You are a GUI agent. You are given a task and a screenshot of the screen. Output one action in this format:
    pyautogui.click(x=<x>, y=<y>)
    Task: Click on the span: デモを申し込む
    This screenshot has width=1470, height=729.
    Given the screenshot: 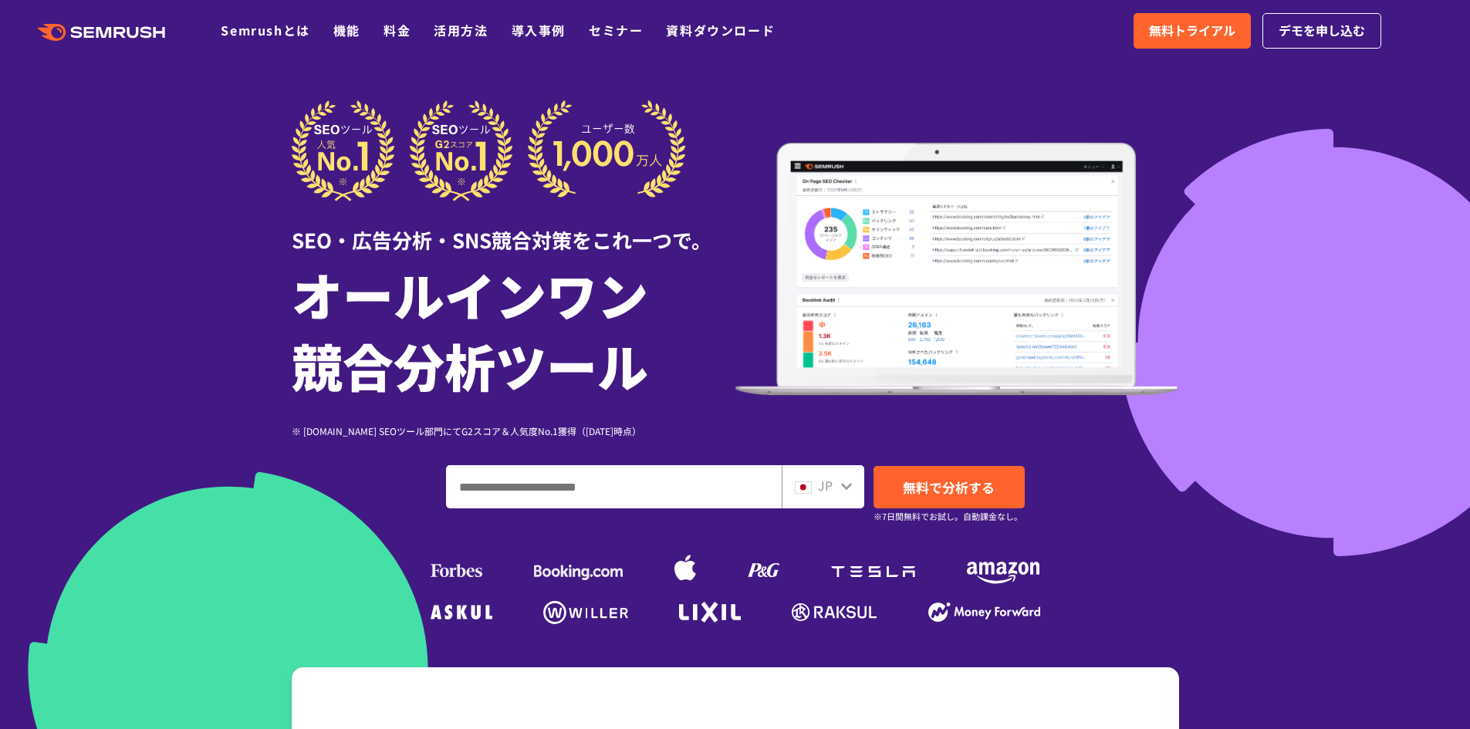 What is the action you would take?
    pyautogui.click(x=1322, y=31)
    